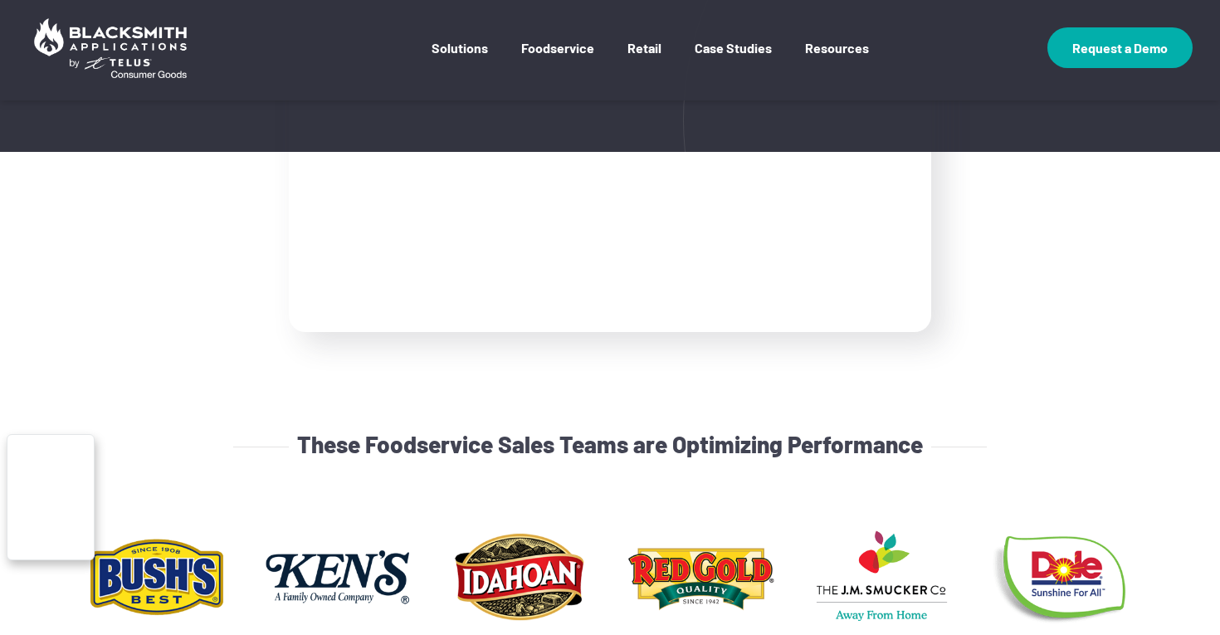 This screenshot has height=635, width=1220. Describe the element at coordinates (881, 577) in the screenshot. I see `img: bse-web-logo-smuckersafh` at that location.